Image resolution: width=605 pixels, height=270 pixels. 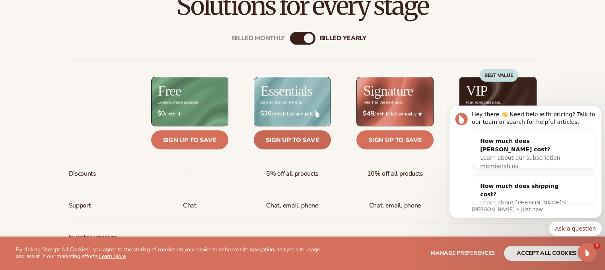 What do you see at coordinates (258, 38) in the screenshot?
I see `div: Billed Monthly` at bounding box center [258, 38].